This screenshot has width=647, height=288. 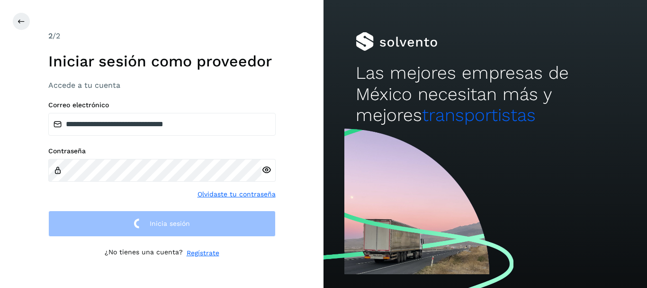 What do you see at coordinates (170, 223) in the screenshot?
I see `span: Inicia sesión` at bounding box center [170, 223].